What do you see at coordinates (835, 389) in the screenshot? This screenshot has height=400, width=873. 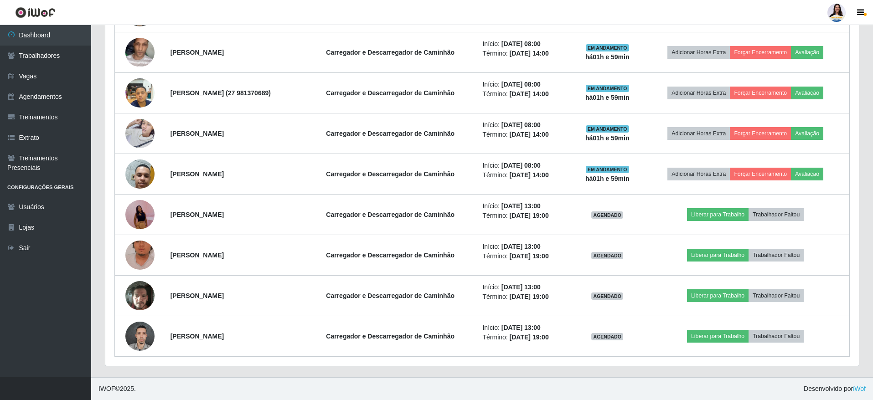 I see `span: Desenvolvido por` at bounding box center [835, 389].